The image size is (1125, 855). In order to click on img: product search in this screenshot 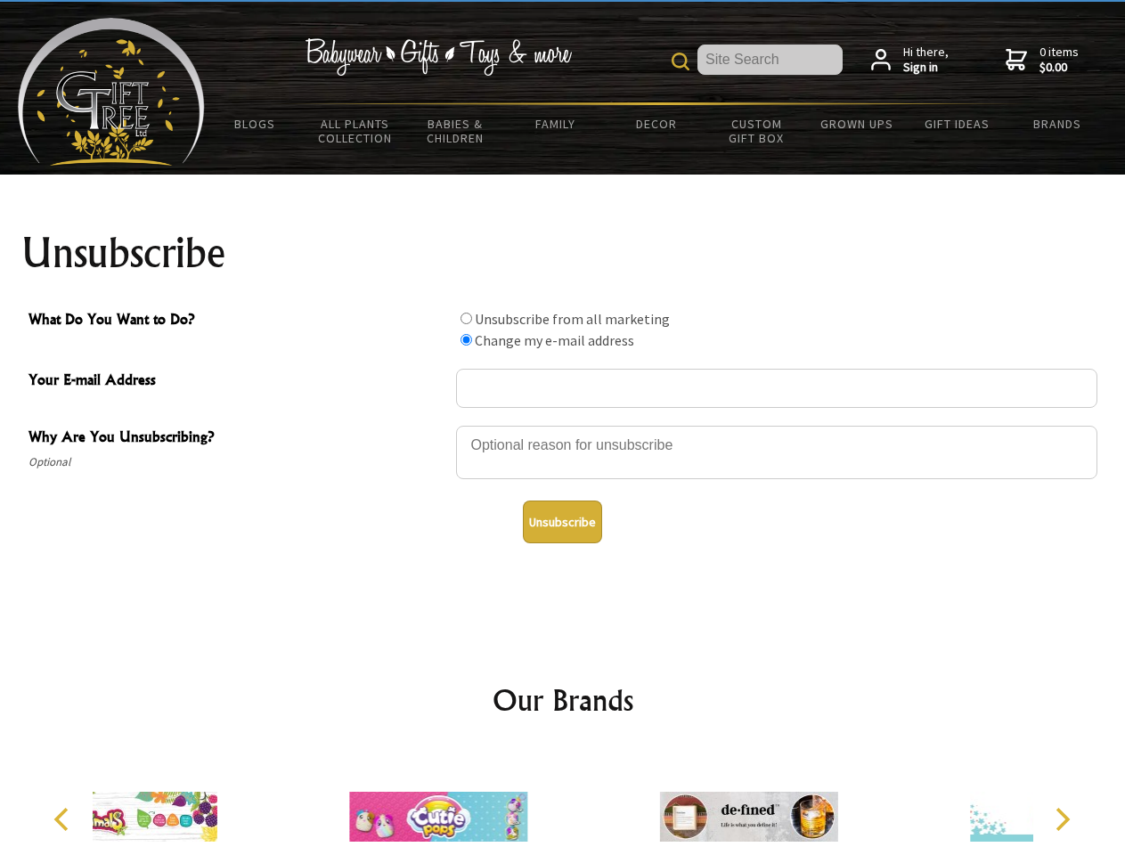, I will do `click(681, 61)`.